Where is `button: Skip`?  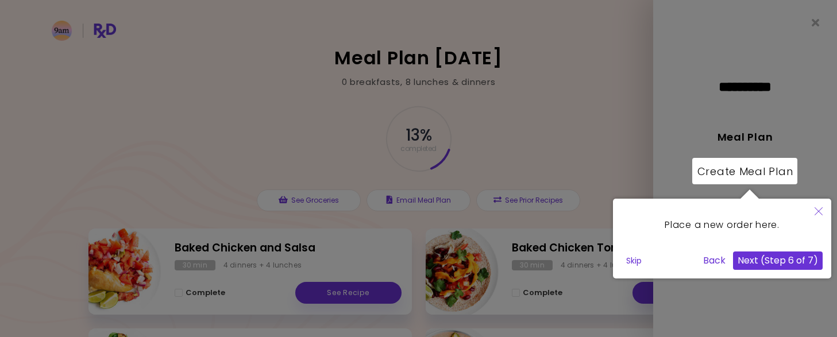 button: Skip is located at coordinates (634, 261).